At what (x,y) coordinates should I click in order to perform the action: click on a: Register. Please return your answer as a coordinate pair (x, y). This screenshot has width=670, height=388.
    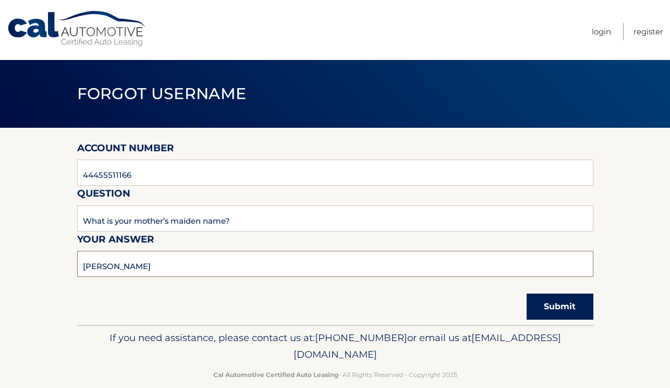
    Looking at the image, I should click on (648, 31).